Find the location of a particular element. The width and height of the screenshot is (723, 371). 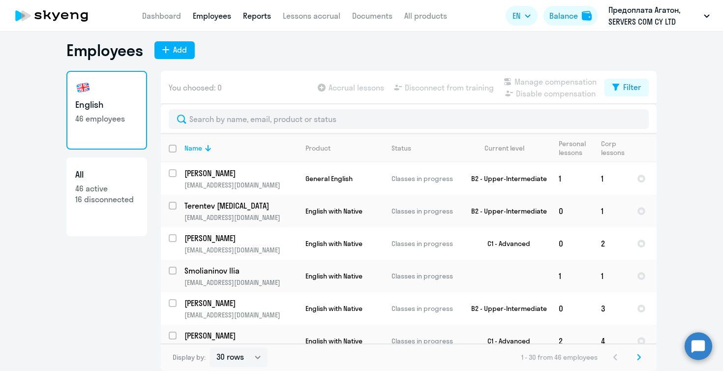

a: Reports is located at coordinates (257, 16).